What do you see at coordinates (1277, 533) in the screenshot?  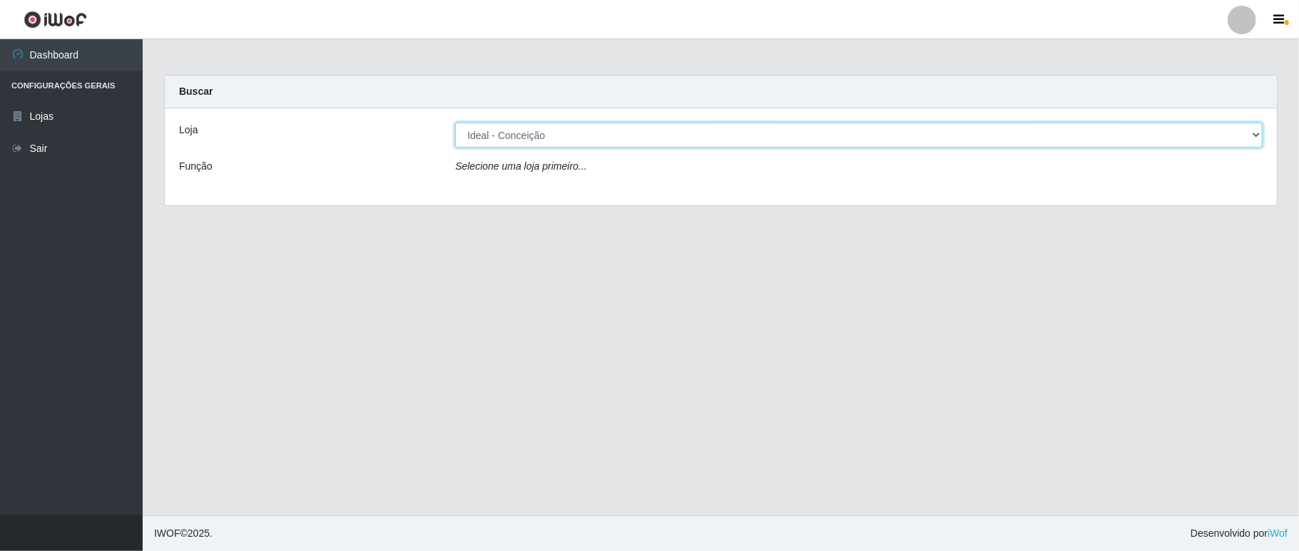 I see `a: iWof` at bounding box center [1277, 533].